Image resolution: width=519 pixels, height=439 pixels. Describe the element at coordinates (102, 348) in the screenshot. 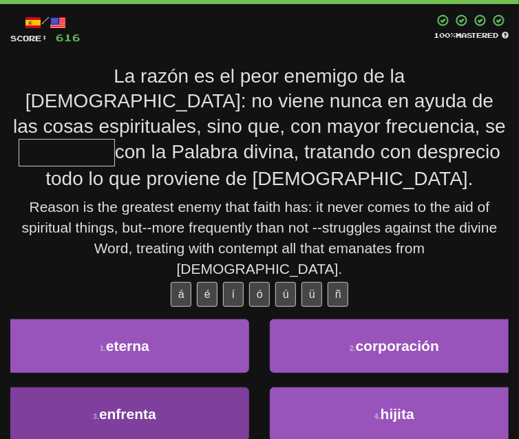

I see `small: 1 .` at that location.